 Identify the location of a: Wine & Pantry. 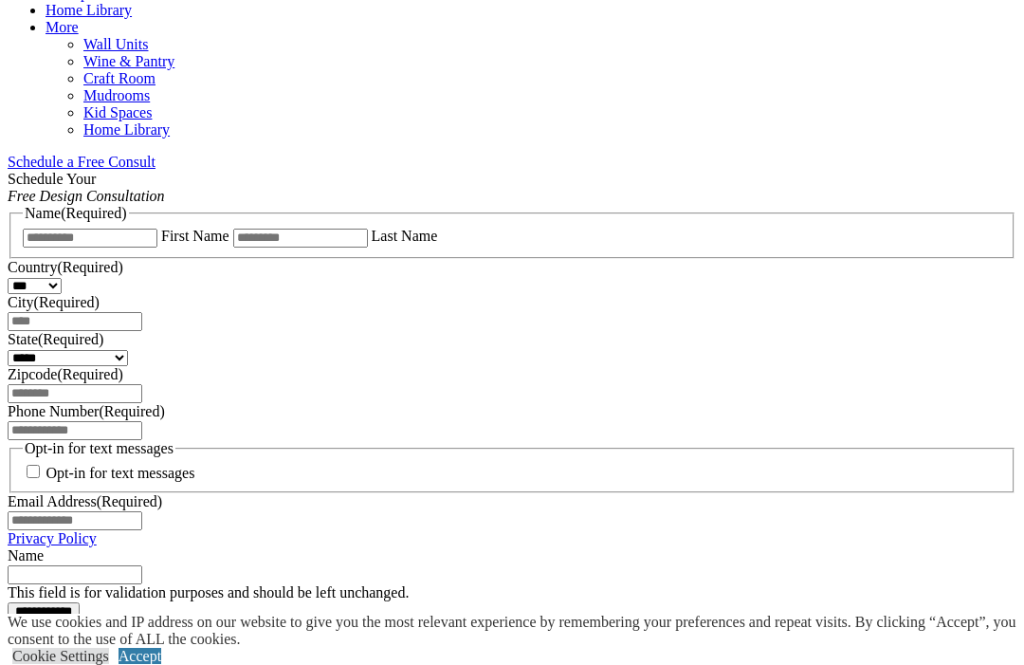
(129, 61).